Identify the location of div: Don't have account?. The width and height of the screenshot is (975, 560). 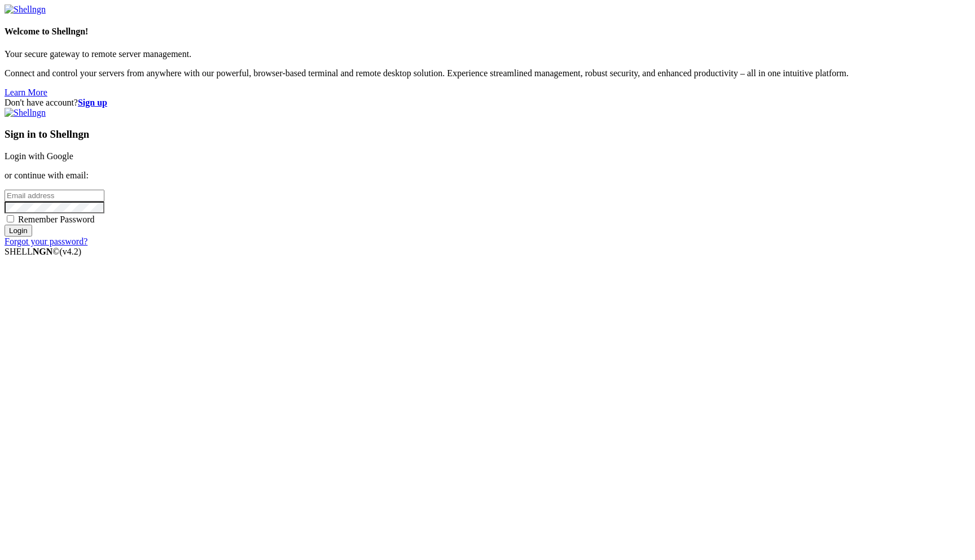
(488, 103).